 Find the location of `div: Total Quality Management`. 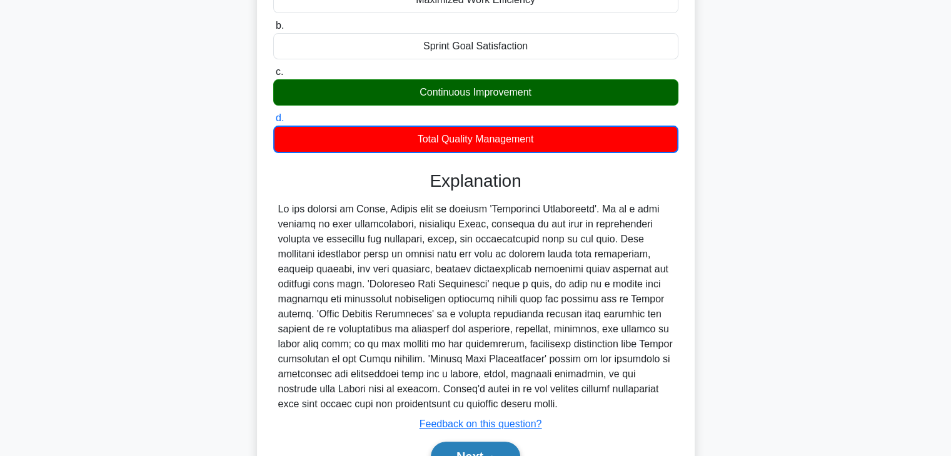

div: Total Quality Management is located at coordinates (476, 139).